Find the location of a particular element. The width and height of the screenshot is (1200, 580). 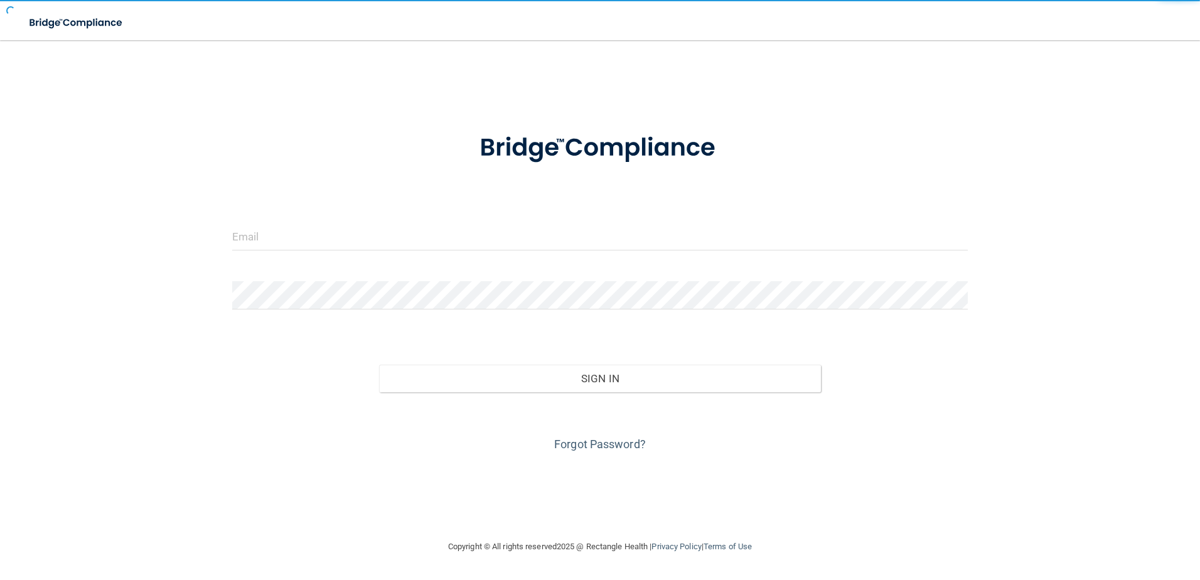

a: Terms of Use is located at coordinates (727, 546).